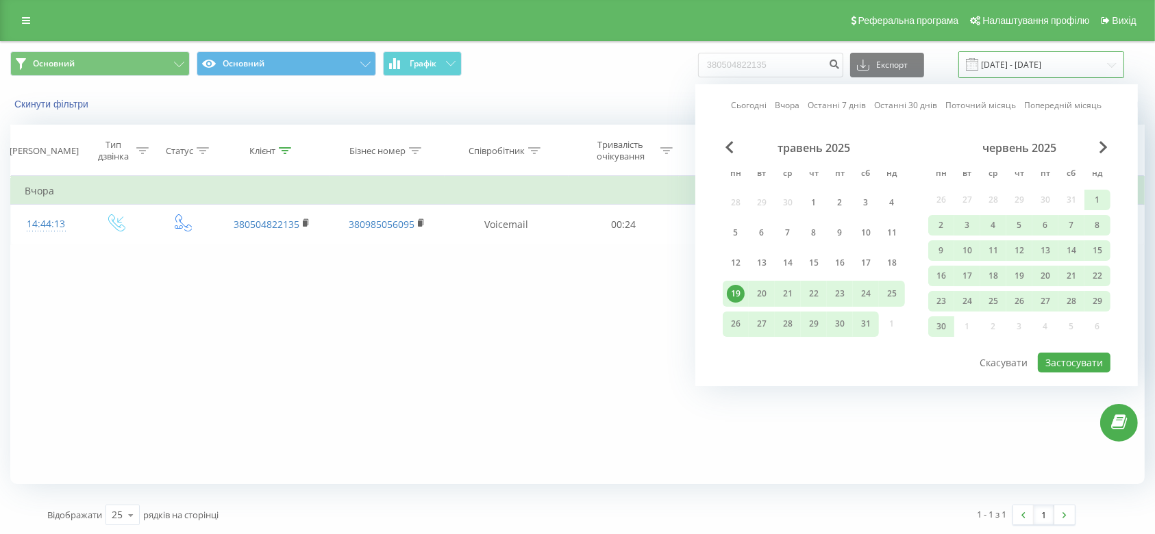 This screenshot has width=1155, height=534. Describe the element at coordinates (1019, 276) in the screenshot. I see `div: 19` at that location.